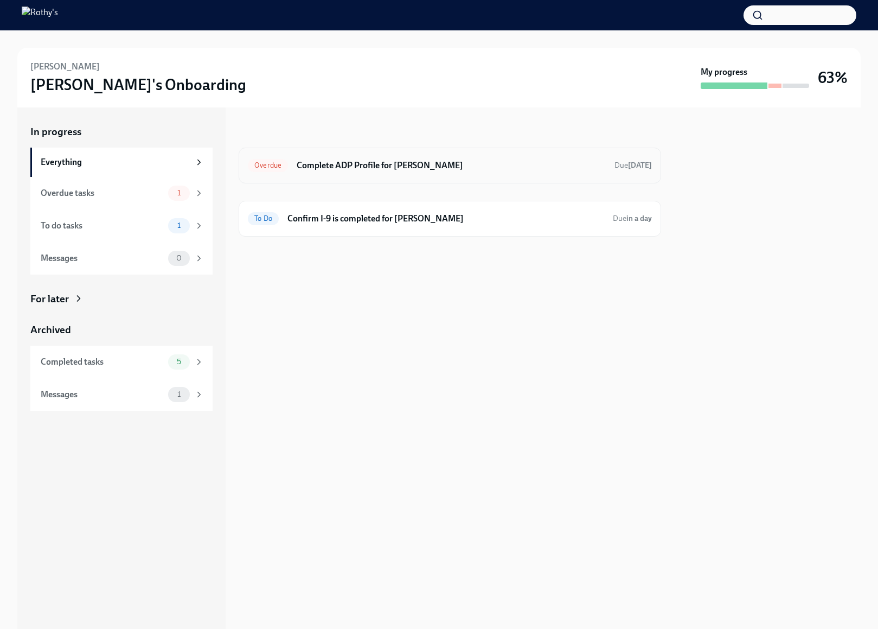  Describe the element at coordinates (179, 361) in the screenshot. I see `span: 5` at that location.